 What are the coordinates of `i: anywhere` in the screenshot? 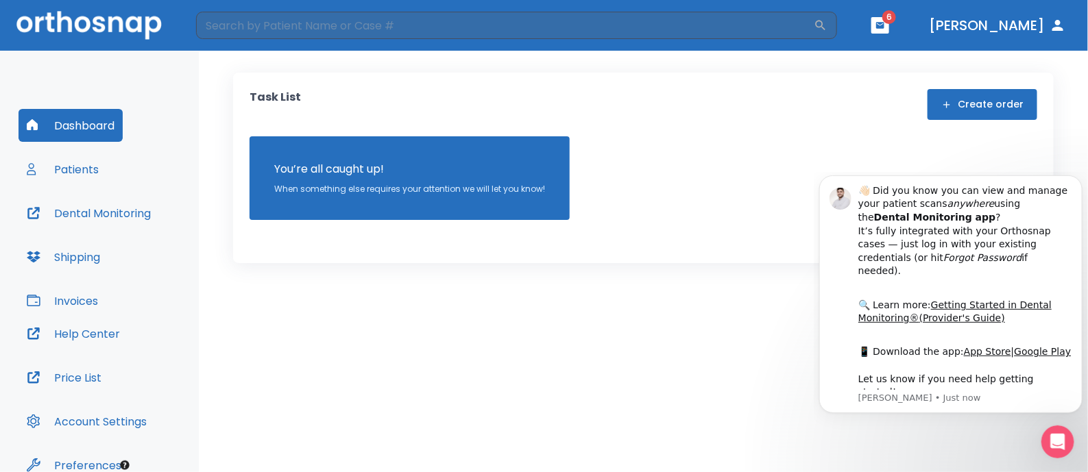 It's located at (157, 32).